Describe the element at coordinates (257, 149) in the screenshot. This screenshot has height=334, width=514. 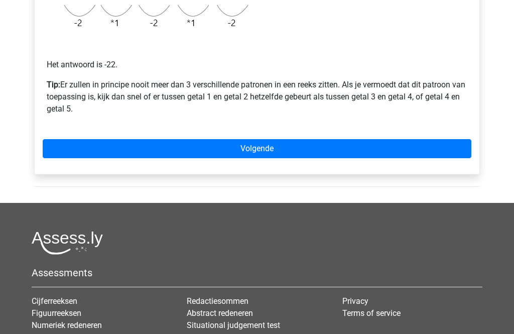
I see `a: Volgende` at that location.